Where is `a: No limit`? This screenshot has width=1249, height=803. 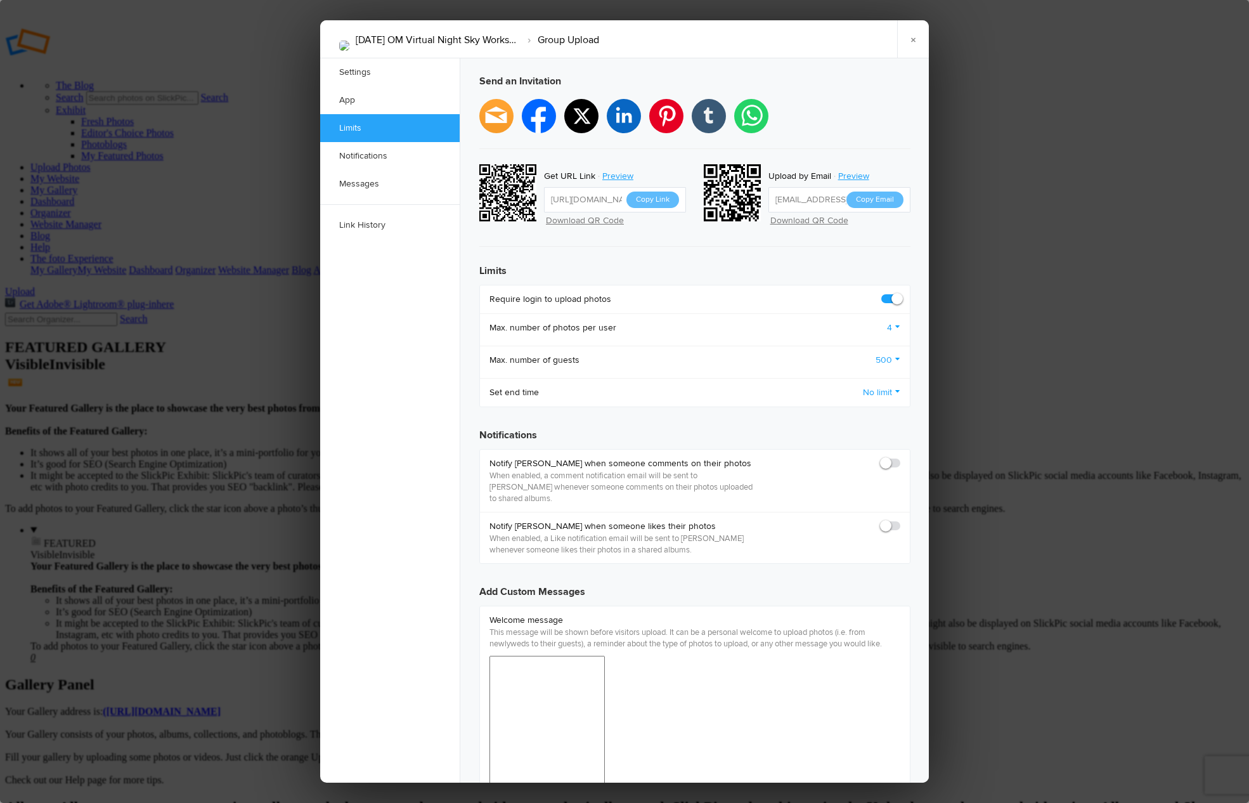 a: No limit is located at coordinates (881, 392).